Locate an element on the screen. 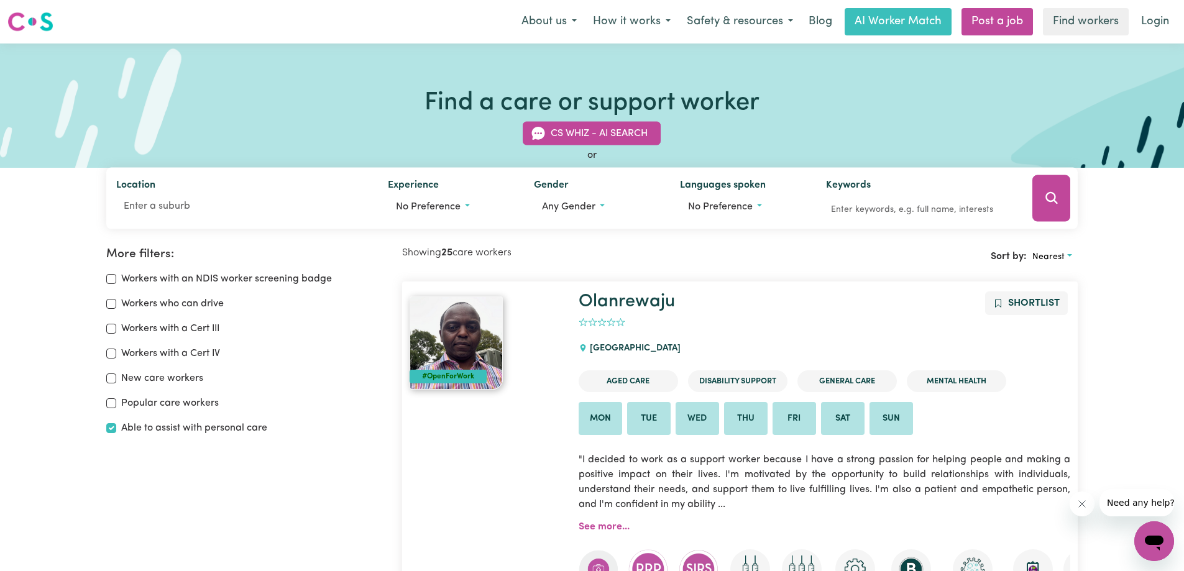 The height and width of the screenshot is (571, 1184). li: Mental Health is located at coordinates (956, 381).